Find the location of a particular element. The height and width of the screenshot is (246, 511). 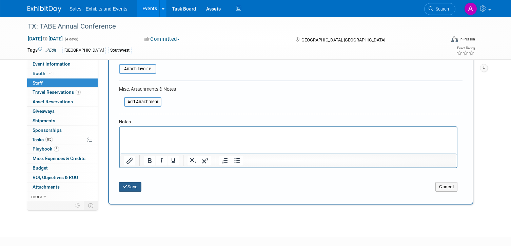

a: Playbook3 is located at coordinates (62, 149).